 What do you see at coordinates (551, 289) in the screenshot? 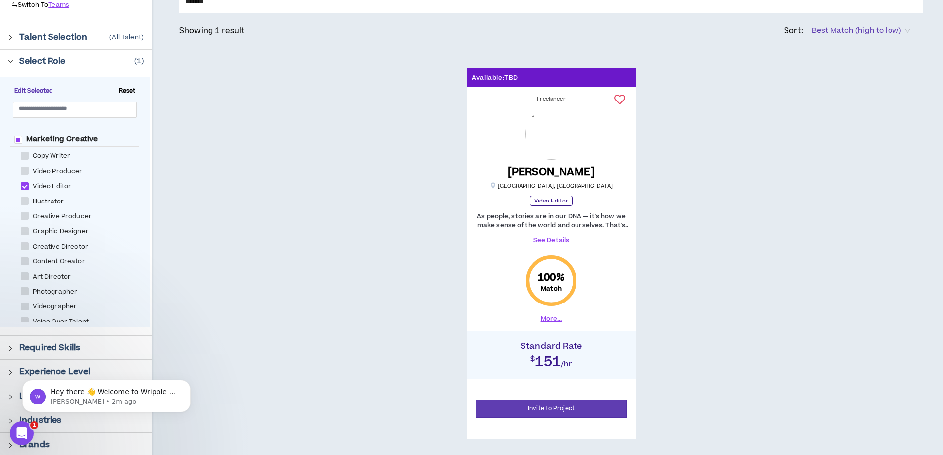
I see `small: Match` at bounding box center [551, 289].